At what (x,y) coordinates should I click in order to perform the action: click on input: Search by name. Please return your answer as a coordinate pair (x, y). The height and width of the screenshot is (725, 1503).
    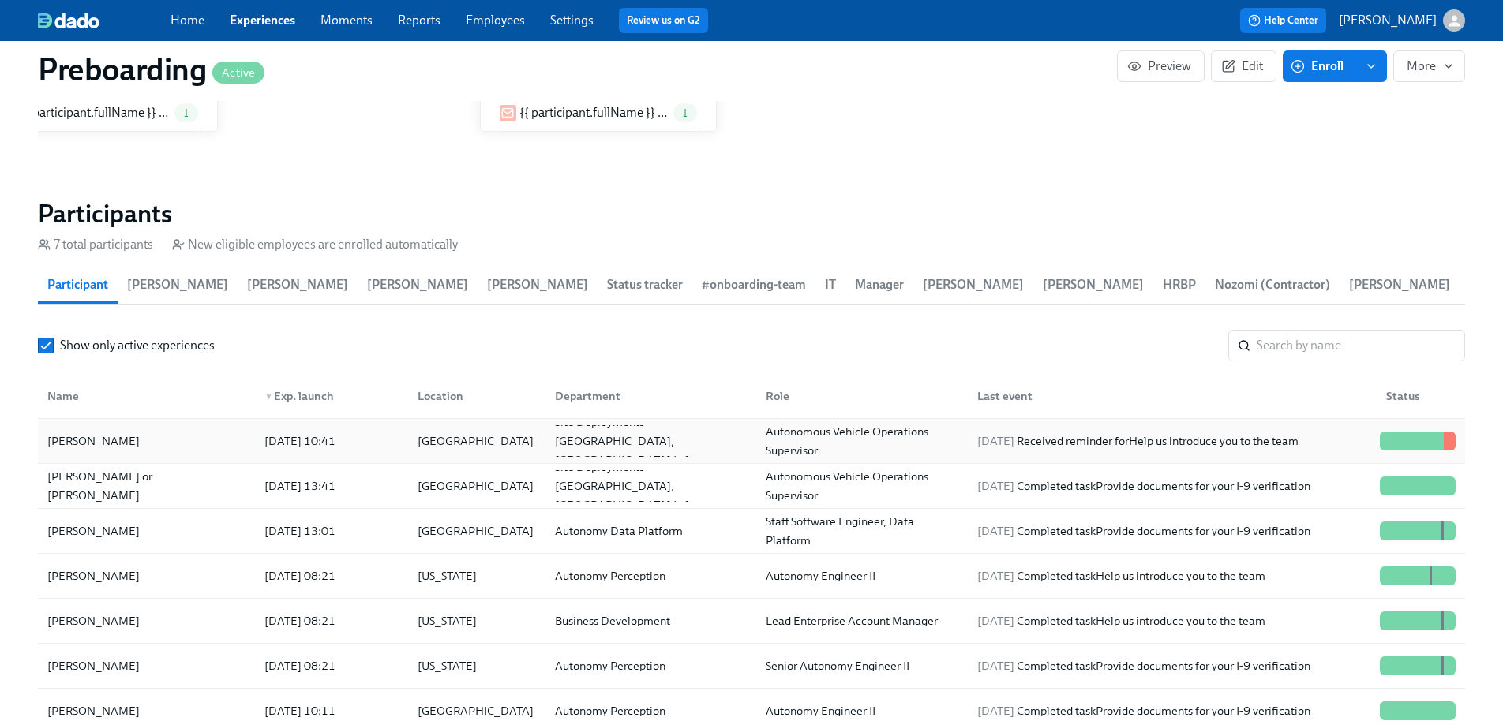
    Looking at the image, I should click on (1361, 346).